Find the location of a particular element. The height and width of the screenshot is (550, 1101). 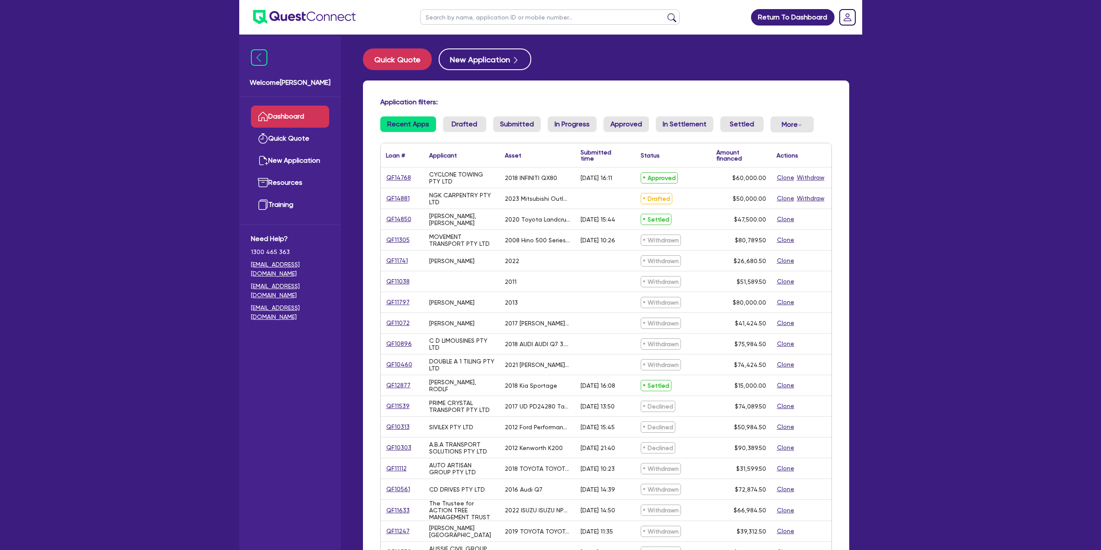

div: 2013 is located at coordinates (511, 302).